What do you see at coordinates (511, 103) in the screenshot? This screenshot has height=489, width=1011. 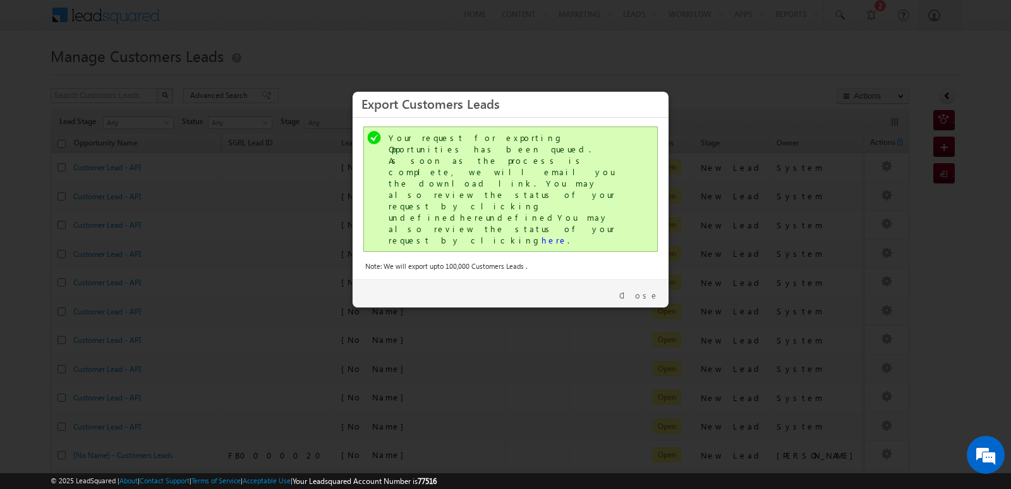 I see `h3: Export Customers Leads` at bounding box center [511, 103].